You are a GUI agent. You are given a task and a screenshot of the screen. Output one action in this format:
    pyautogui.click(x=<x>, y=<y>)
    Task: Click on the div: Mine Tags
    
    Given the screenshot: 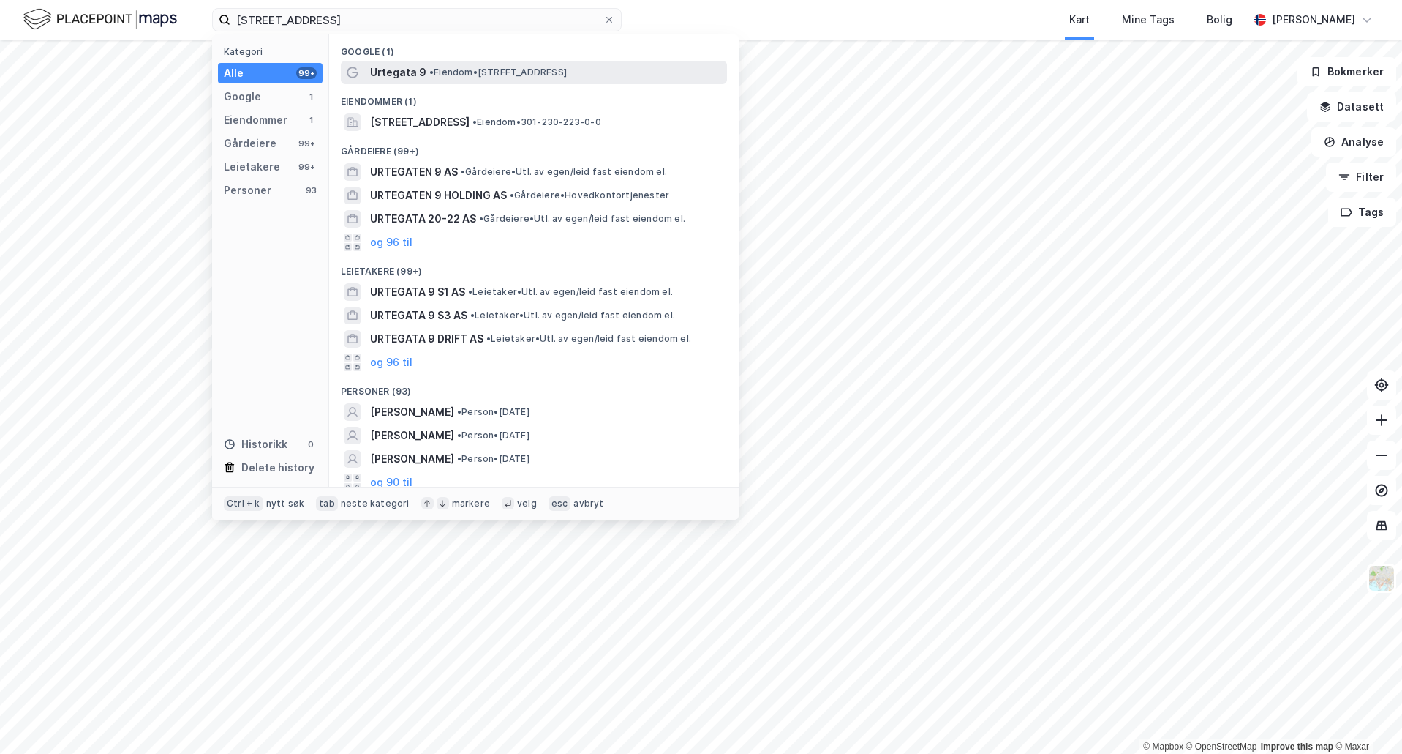 What is the action you would take?
    pyautogui.click(x=1149, y=20)
    